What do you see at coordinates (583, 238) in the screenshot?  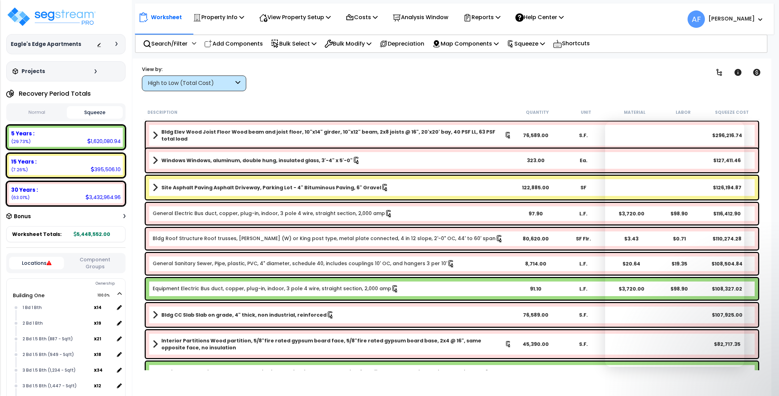 I see `div: SF Flr.` at bounding box center [583, 238].